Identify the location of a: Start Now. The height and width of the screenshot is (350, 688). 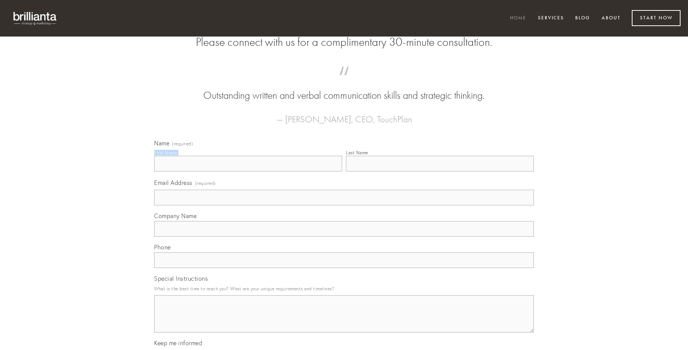
(656, 18).